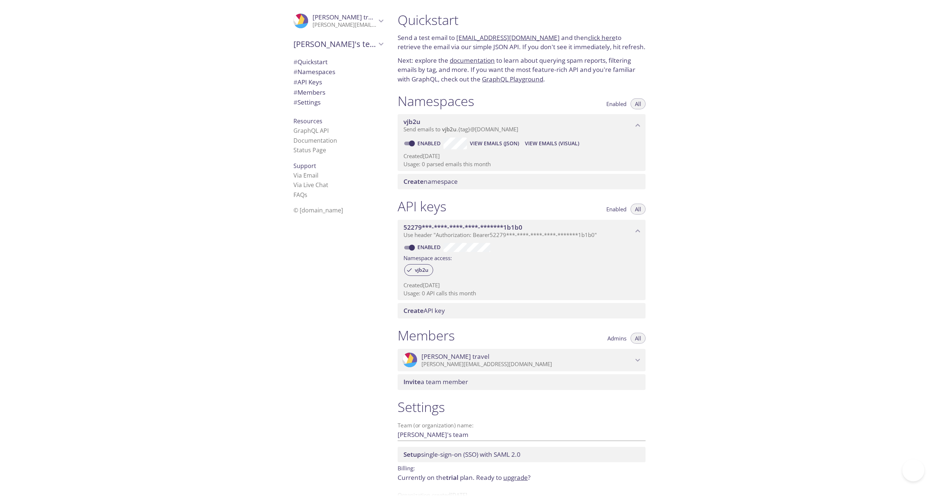  I want to click on a: Status Page, so click(310, 150).